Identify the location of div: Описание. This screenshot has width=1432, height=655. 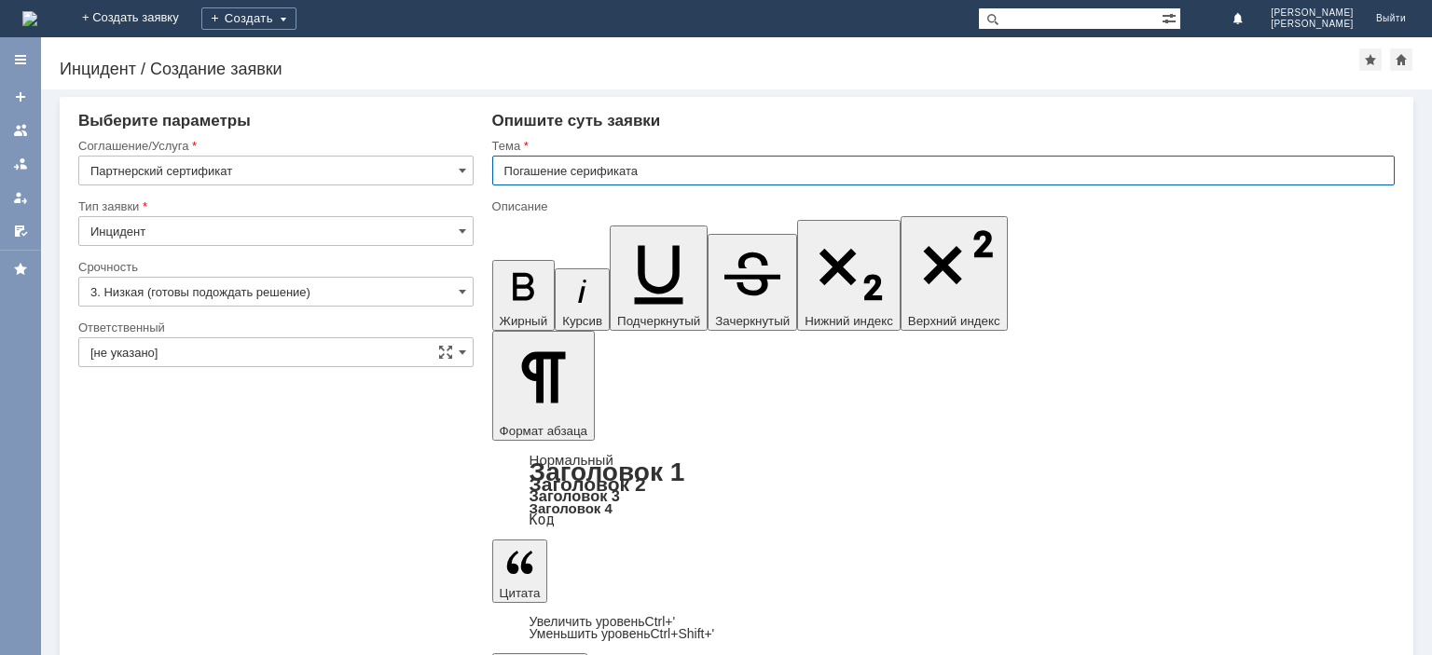
(942, 206).